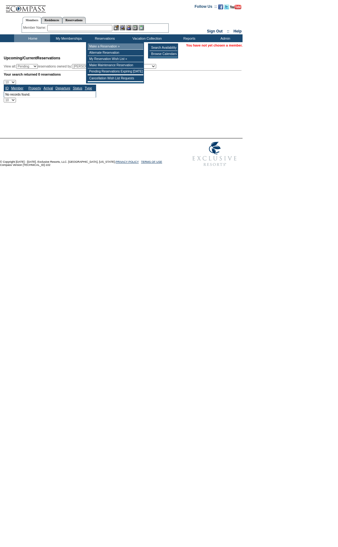  What do you see at coordinates (214, 45) in the screenshot?
I see `span: You have not yet chosen a member.` at bounding box center [214, 45].